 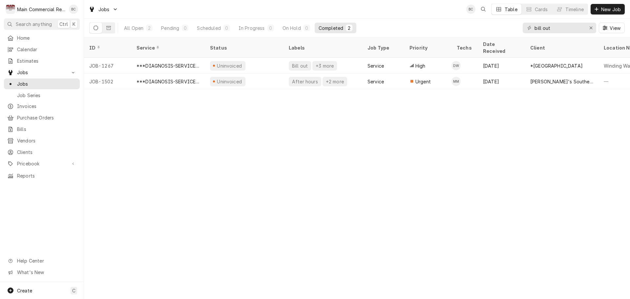 I want to click on span: Estimates, so click(x=47, y=61).